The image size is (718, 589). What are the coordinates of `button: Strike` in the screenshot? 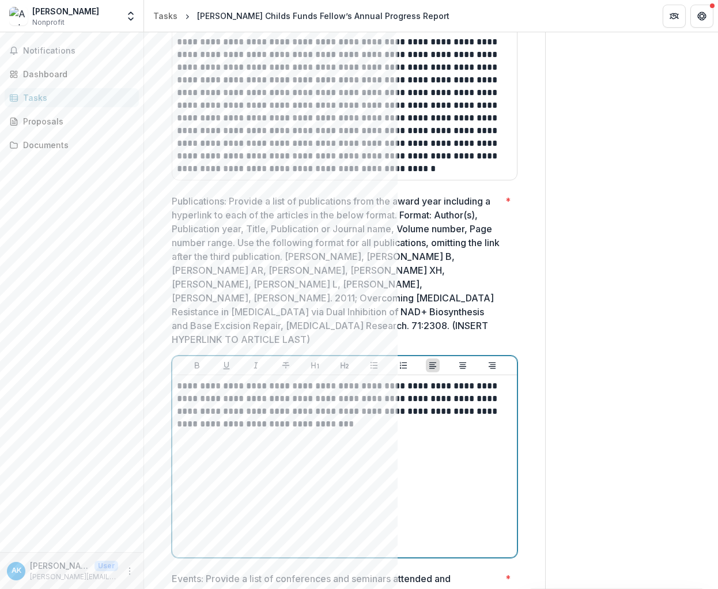 It's located at (286, 365).